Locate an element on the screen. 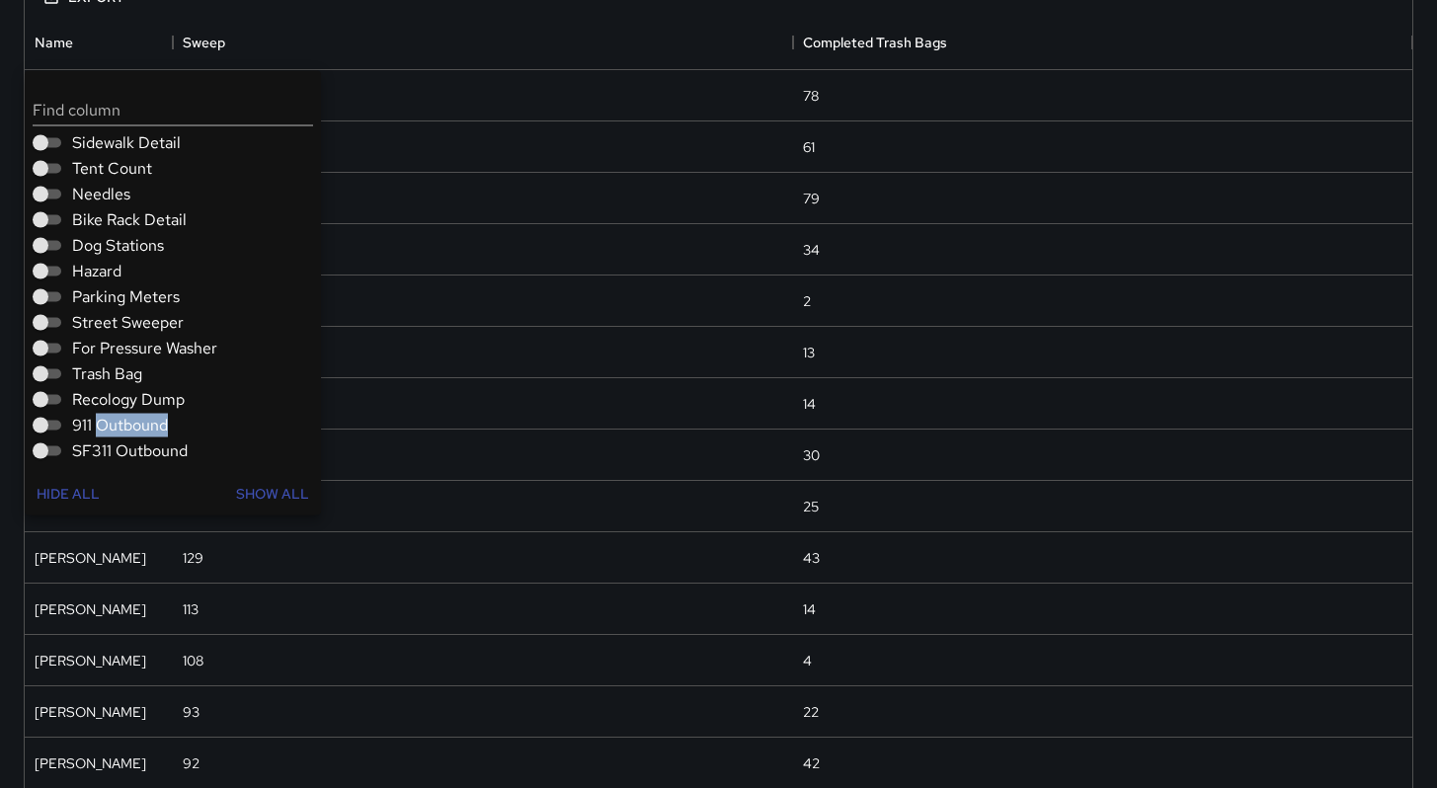  div: 113 is located at coordinates (191, 609).